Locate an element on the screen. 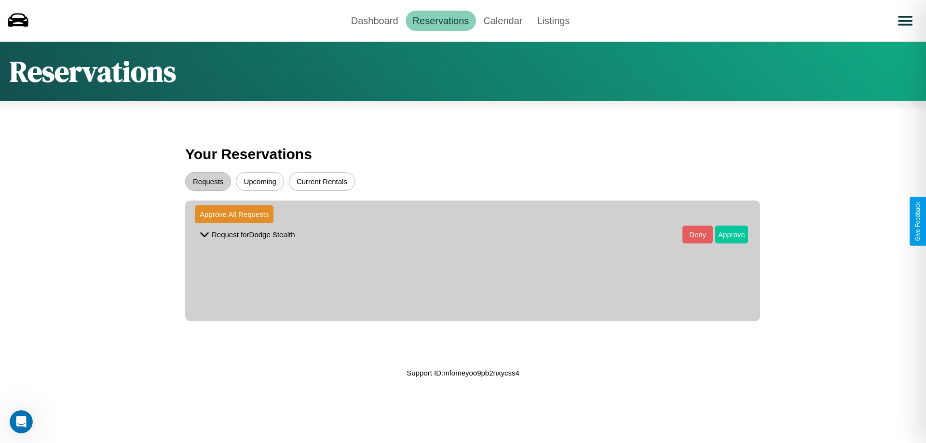  button: Open menu is located at coordinates (905, 21).